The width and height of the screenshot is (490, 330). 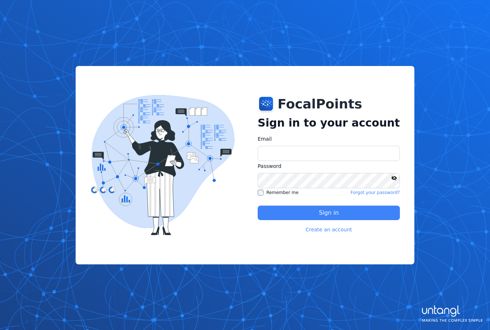 What do you see at coordinates (329, 213) in the screenshot?
I see `button: Sign in` at bounding box center [329, 213].